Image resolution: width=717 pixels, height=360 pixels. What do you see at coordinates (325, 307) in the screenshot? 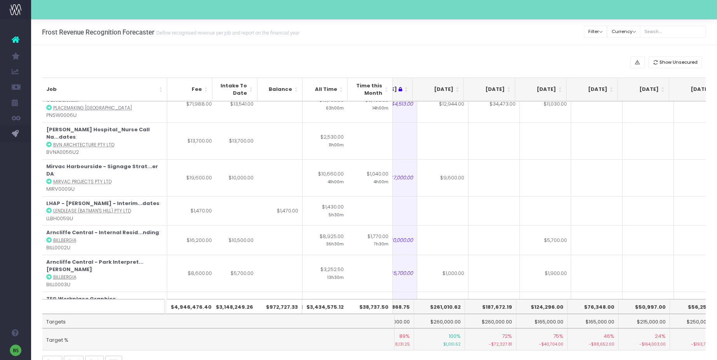
I see `th: $3,434,575.12` at bounding box center [325, 307].